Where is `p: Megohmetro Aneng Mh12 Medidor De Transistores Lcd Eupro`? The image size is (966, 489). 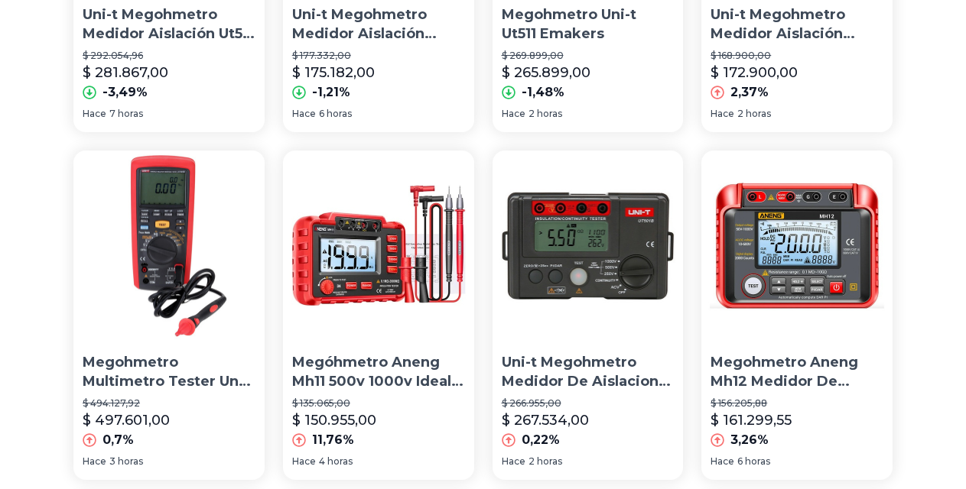 p: Megohmetro Aneng Mh12 Medidor De Transistores Lcd Eupro is located at coordinates (797, 372).